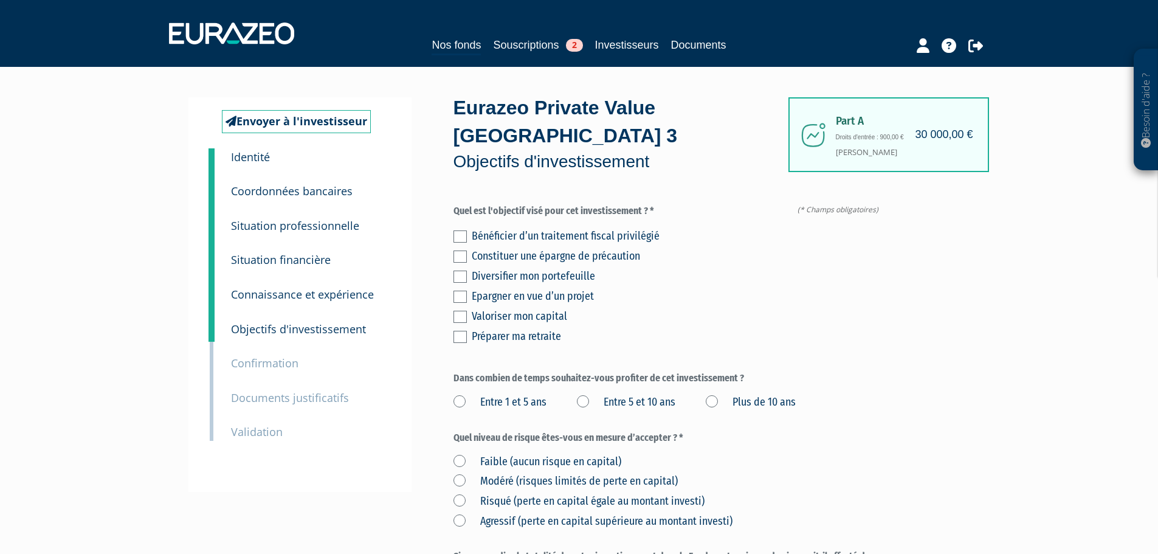 This screenshot has height=554, width=1158. What do you see at coordinates (678, 336) in the screenshot?
I see `div: Préparer ma retraite` at bounding box center [678, 336].